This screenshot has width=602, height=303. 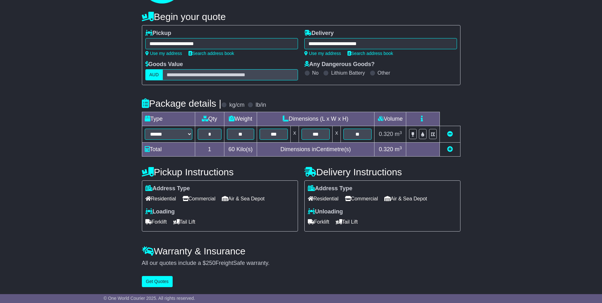 What do you see at coordinates (158, 33) in the screenshot?
I see `label: Pickup` at bounding box center [158, 33].